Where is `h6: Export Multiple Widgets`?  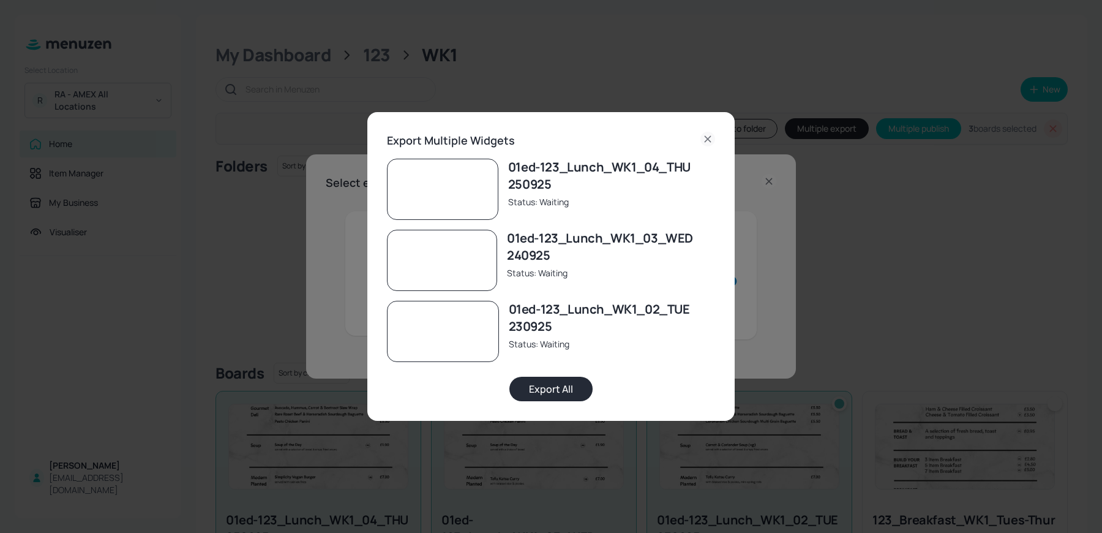 h6: Export Multiple Widgets is located at coordinates (451, 140).